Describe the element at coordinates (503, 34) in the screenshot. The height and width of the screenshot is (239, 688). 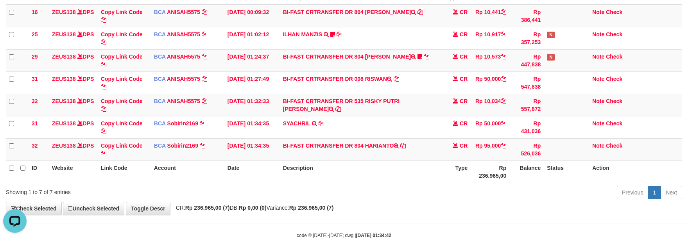
I see `a: Copy Rp 10,917 to clipboard` at that location.